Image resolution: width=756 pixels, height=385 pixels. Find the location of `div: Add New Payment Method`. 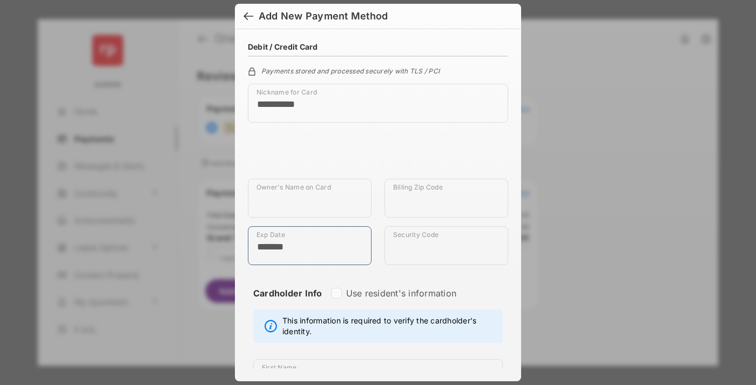

div: Add New Payment Method is located at coordinates (323, 16).